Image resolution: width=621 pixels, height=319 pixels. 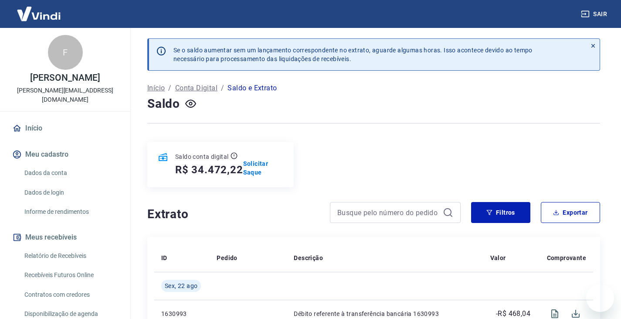 What do you see at coordinates (70, 173) in the screenshot?
I see `a: Dados da conta` at bounding box center [70, 173].